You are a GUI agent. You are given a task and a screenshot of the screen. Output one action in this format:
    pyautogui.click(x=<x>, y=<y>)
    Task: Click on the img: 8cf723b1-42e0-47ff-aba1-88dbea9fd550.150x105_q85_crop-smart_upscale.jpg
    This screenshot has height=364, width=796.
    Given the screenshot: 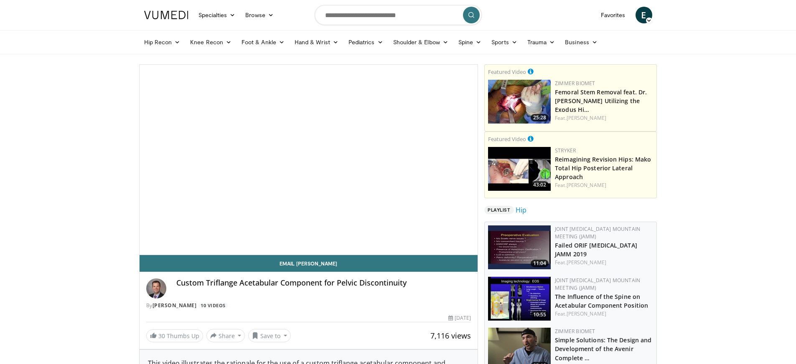 What is the action you would take?
    pyautogui.click(x=519, y=247)
    